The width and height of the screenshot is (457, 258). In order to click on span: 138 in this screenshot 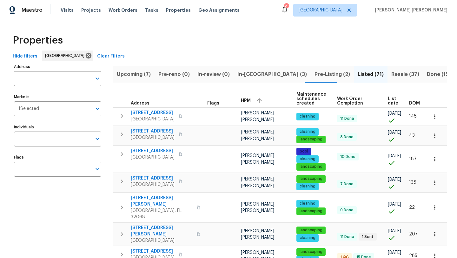, I will do `click(413, 182)`.